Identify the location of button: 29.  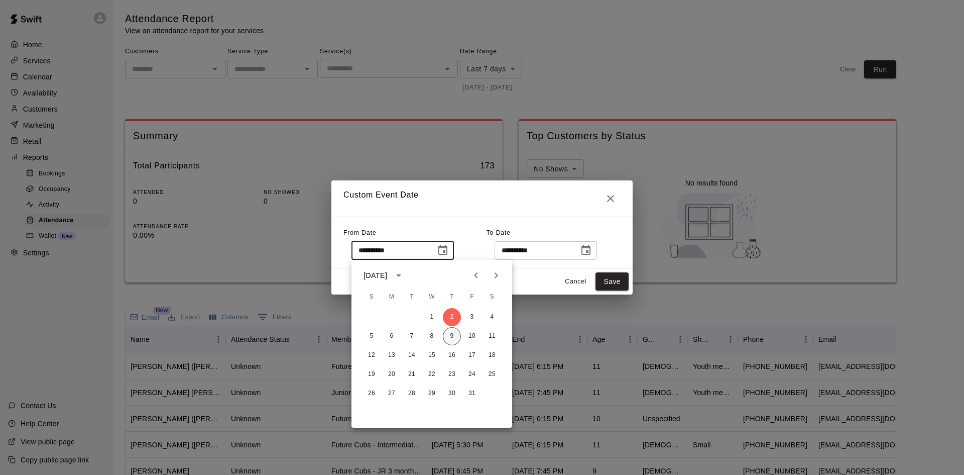
(432, 393).